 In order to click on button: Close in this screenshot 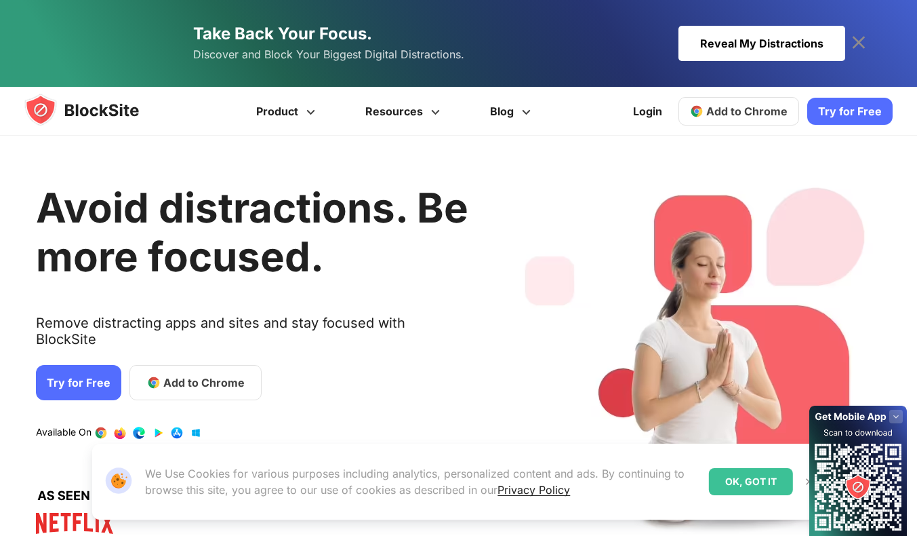, I will do `click(809, 481)`.